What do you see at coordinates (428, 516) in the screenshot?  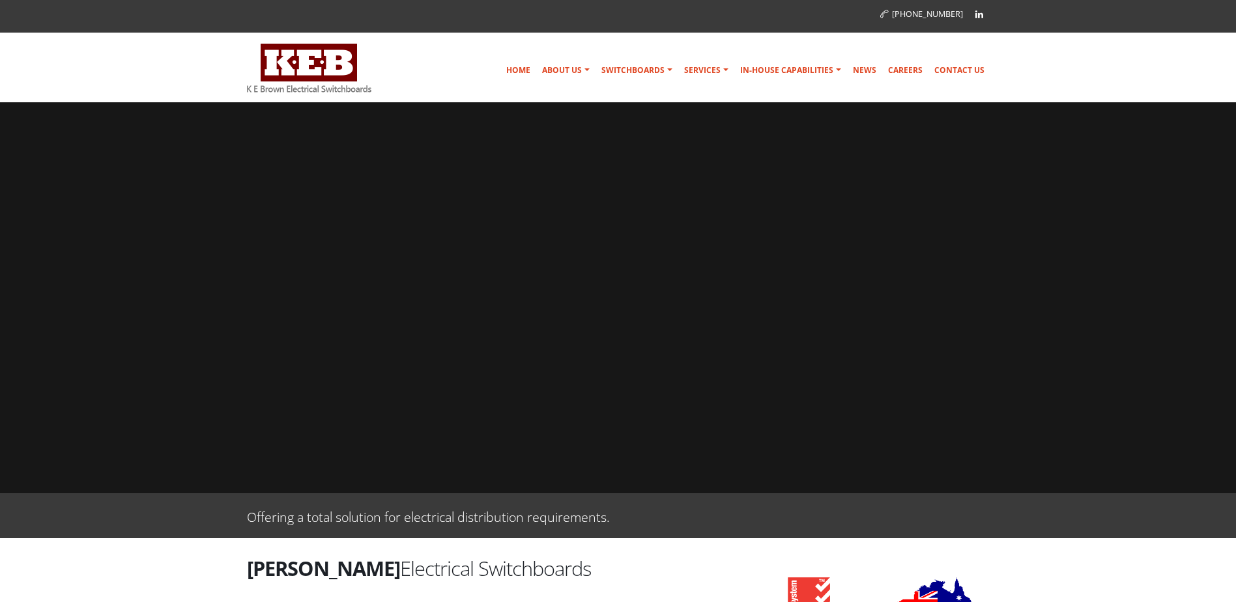 I see `p: Offering a total solution for electrical distribution requirements.` at bounding box center [428, 516].